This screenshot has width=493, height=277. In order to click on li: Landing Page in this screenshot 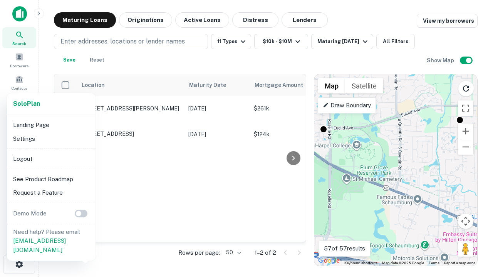, I will do `click(51, 125)`.